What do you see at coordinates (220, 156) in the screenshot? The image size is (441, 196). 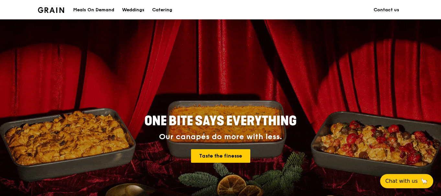 I see `a: Taste the finesse` at bounding box center [220, 156].